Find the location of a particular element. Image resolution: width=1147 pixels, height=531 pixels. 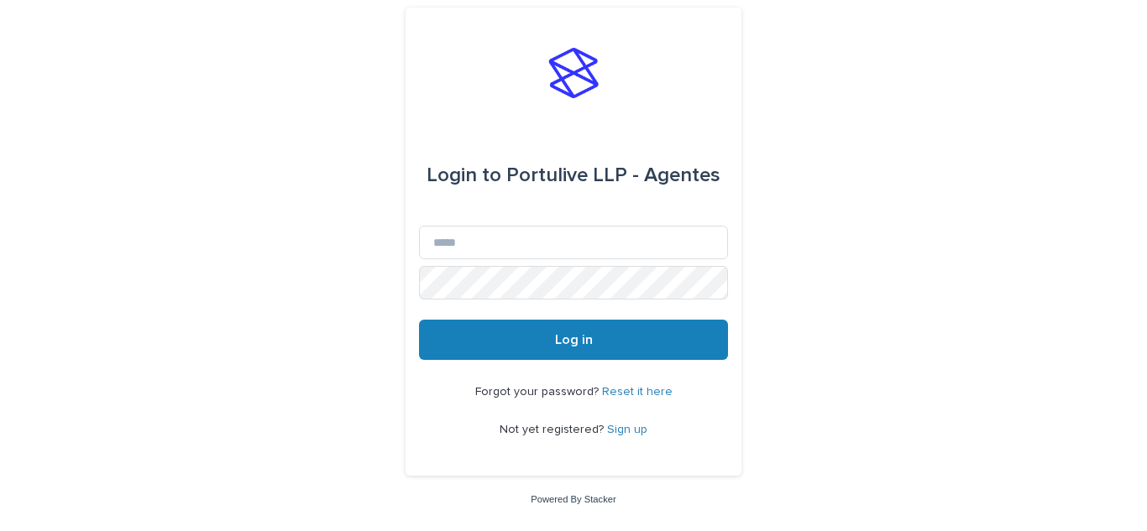

button: Log in is located at coordinates (573, 340).